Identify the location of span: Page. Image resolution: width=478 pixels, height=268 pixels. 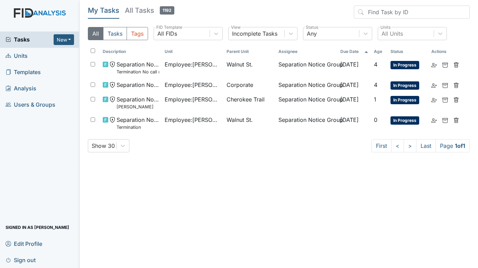
(452, 146).